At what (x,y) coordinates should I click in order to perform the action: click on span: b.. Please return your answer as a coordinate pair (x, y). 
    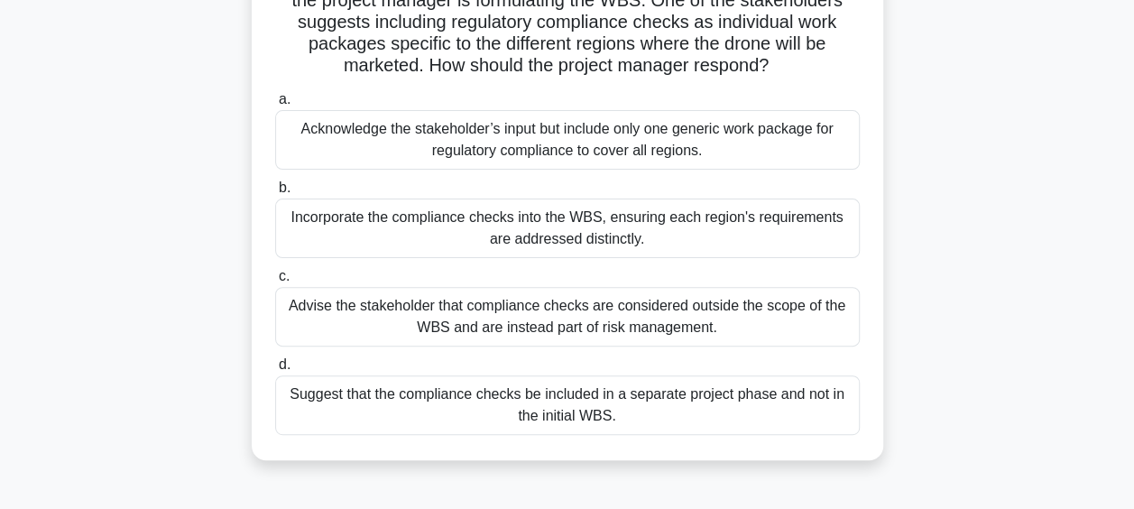
    Looking at the image, I should click on (284, 187).